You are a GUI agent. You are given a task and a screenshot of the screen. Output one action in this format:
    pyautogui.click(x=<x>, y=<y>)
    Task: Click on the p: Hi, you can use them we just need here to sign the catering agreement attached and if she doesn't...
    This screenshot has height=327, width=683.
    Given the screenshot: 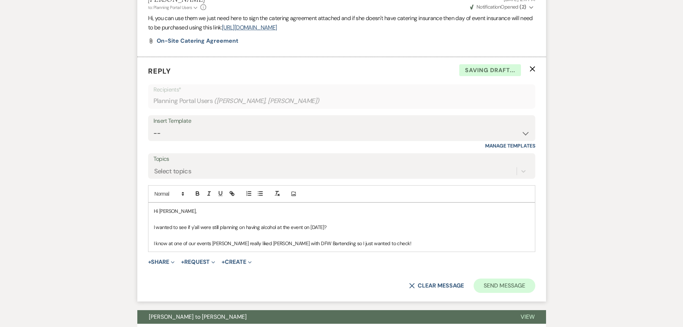 What is the action you would take?
    pyautogui.click(x=342, y=23)
    